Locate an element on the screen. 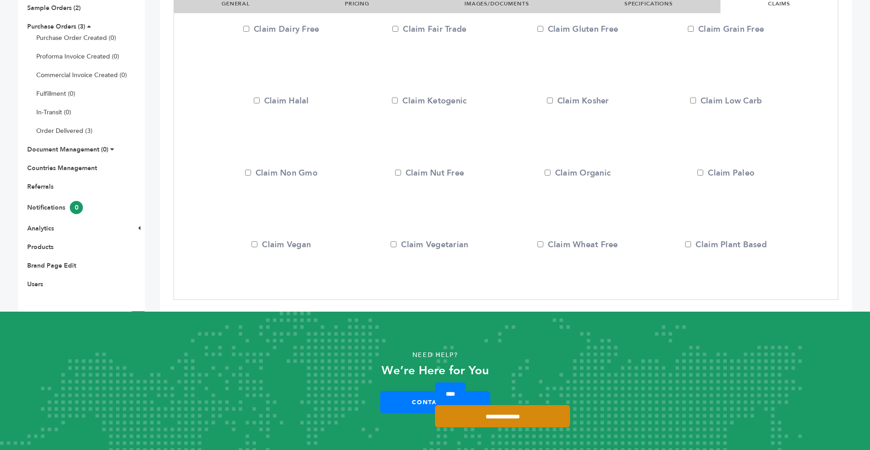  strong: We’re Here for You is located at coordinates (435, 370).